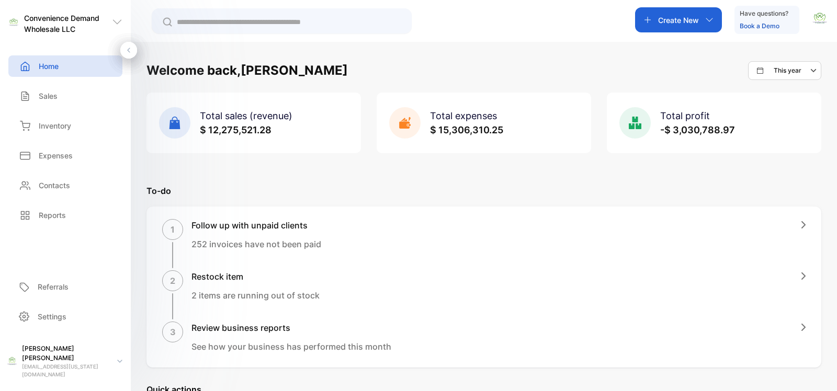 Image resolution: width=837 pixels, height=391 pixels. What do you see at coordinates (760, 26) in the screenshot?
I see `a: Book a Demo` at bounding box center [760, 26].